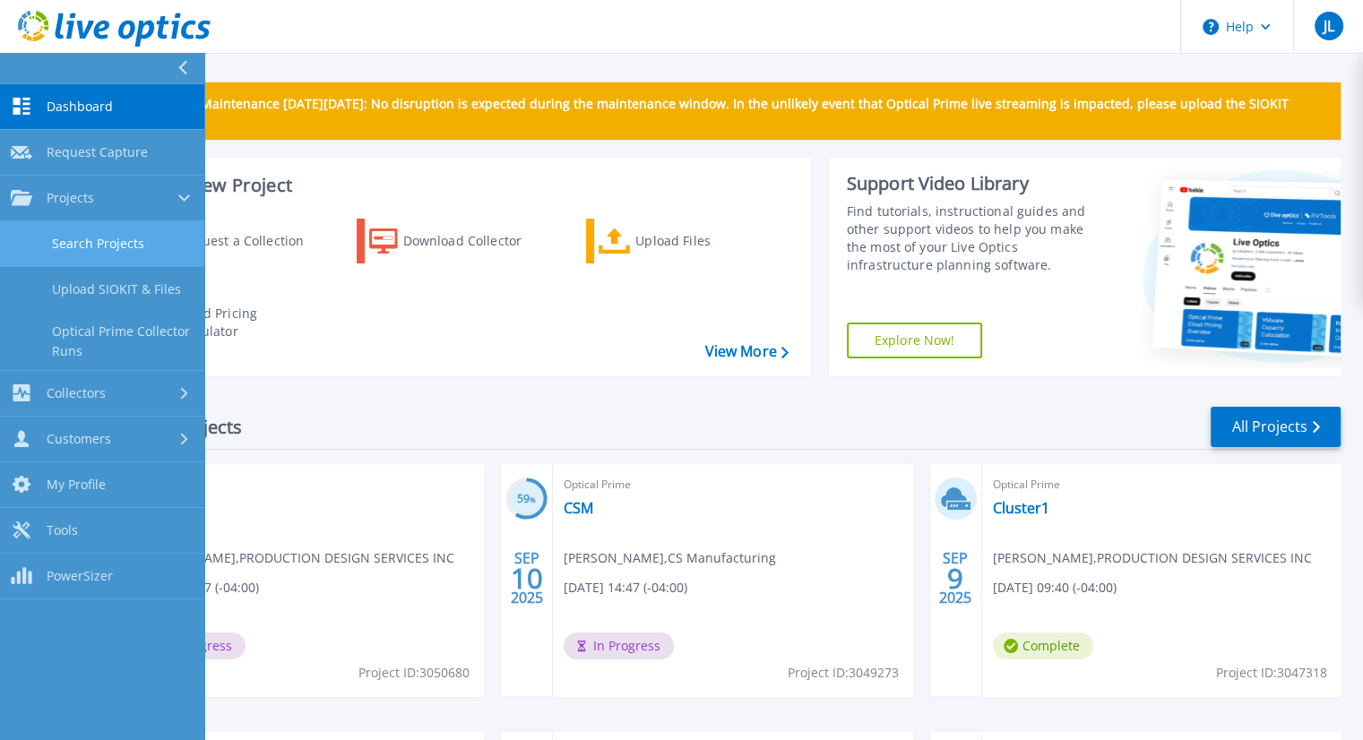 The image size is (1363, 740). What do you see at coordinates (79, 439) in the screenshot?
I see `span: Customers` at bounding box center [79, 439].